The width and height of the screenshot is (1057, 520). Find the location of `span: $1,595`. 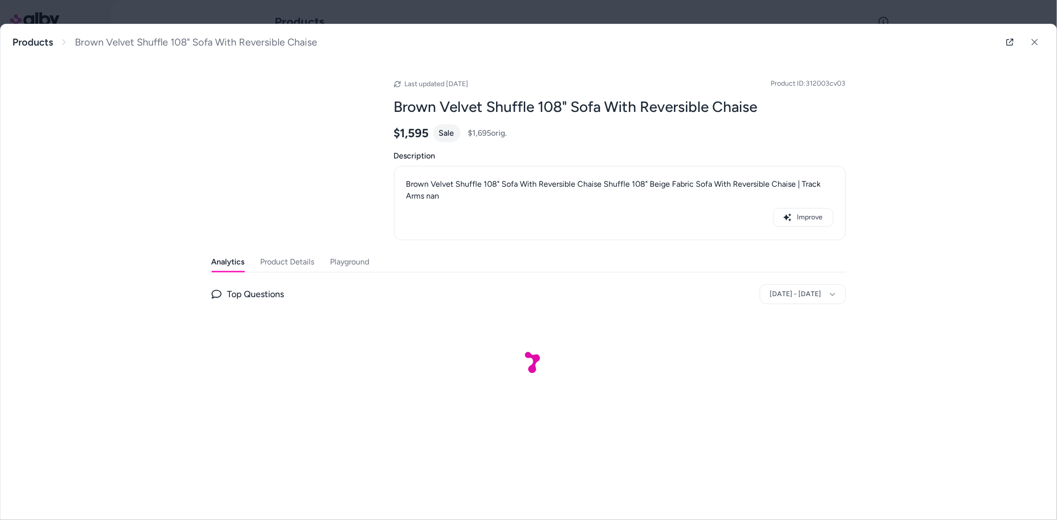

span: $1,595 is located at coordinates (411, 133).